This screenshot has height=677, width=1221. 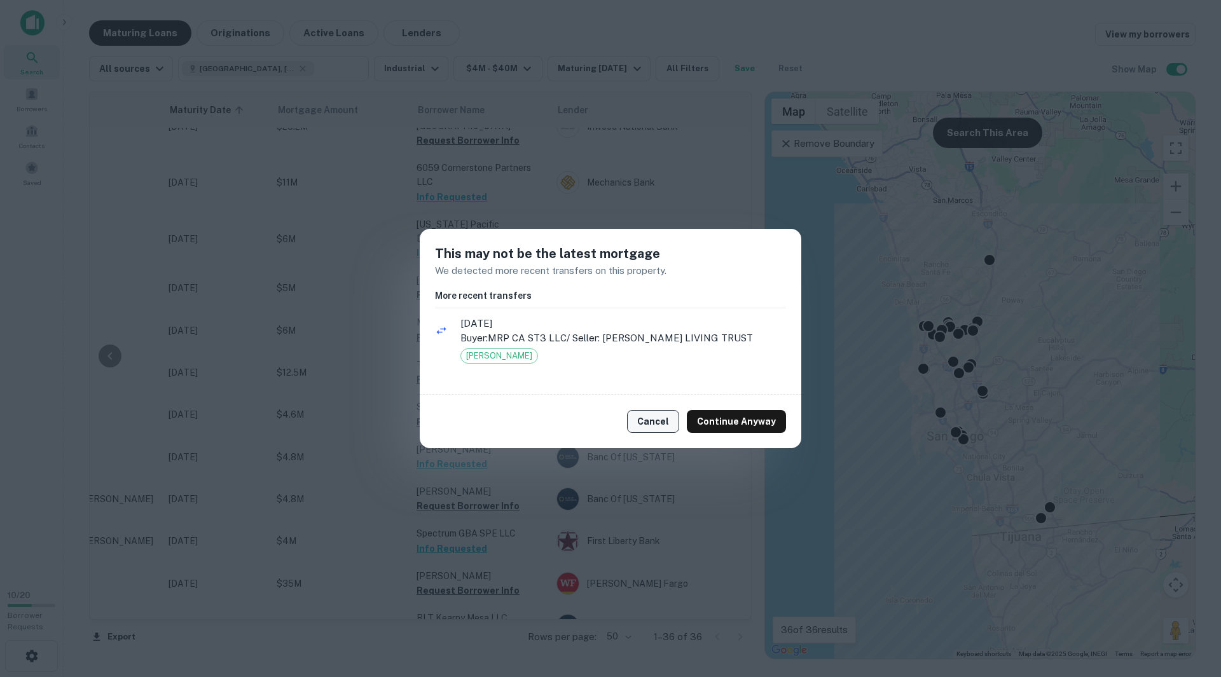 What do you see at coordinates (653, 421) in the screenshot?
I see `button: Cancel` at bounding box center [653, 421].